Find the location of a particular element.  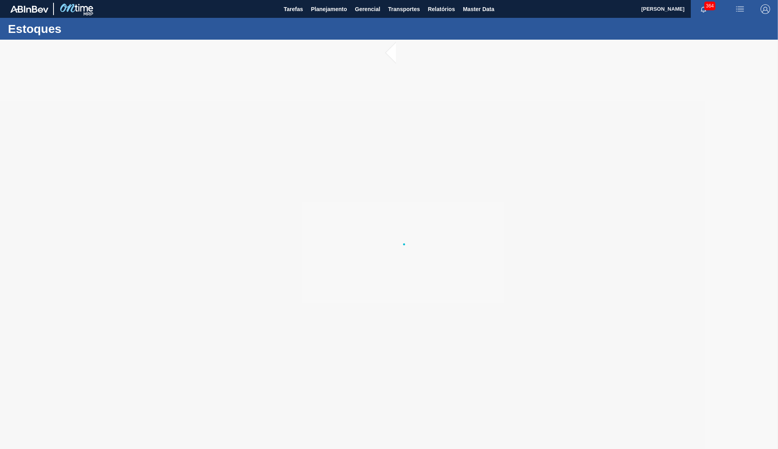

span: Transportes is located at coordinates (404, 9).